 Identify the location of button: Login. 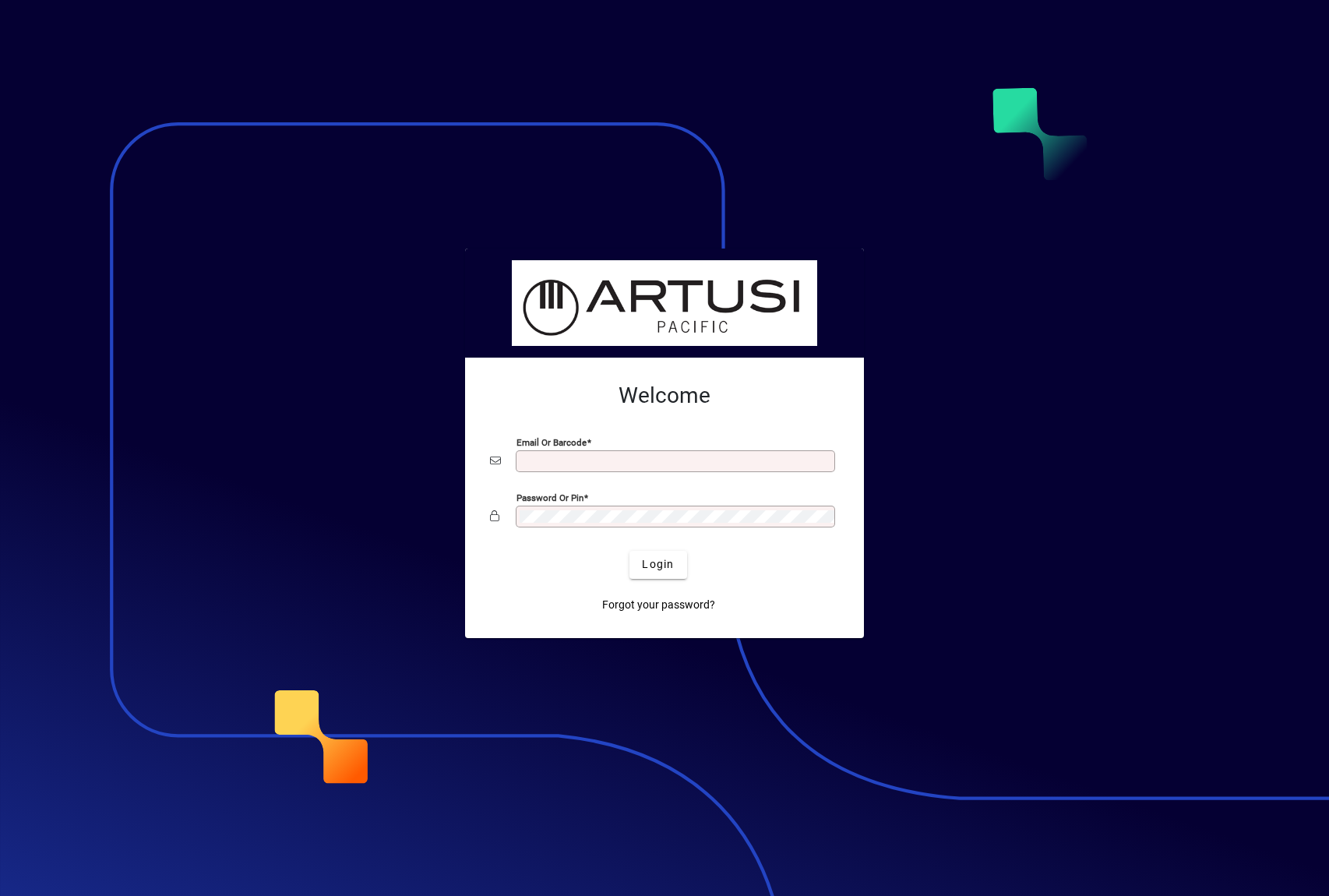
(658, 565).